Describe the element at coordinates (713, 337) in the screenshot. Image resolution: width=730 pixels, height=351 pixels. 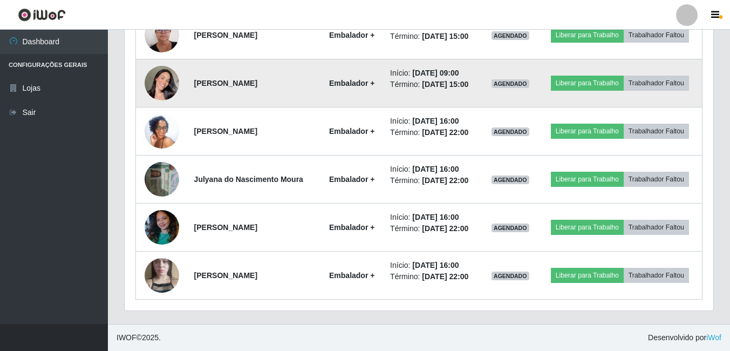
I see `a: iWof` at that location.